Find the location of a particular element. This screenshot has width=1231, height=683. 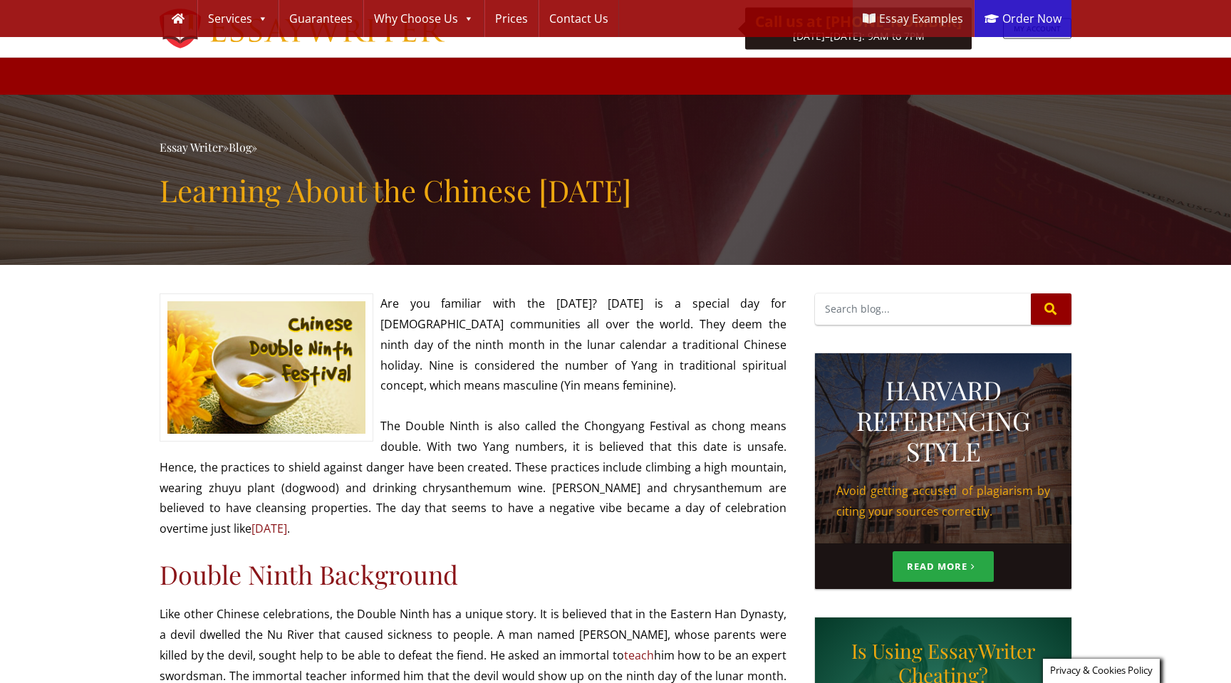

a: Essay Writer is located at coordinates (191, 147).